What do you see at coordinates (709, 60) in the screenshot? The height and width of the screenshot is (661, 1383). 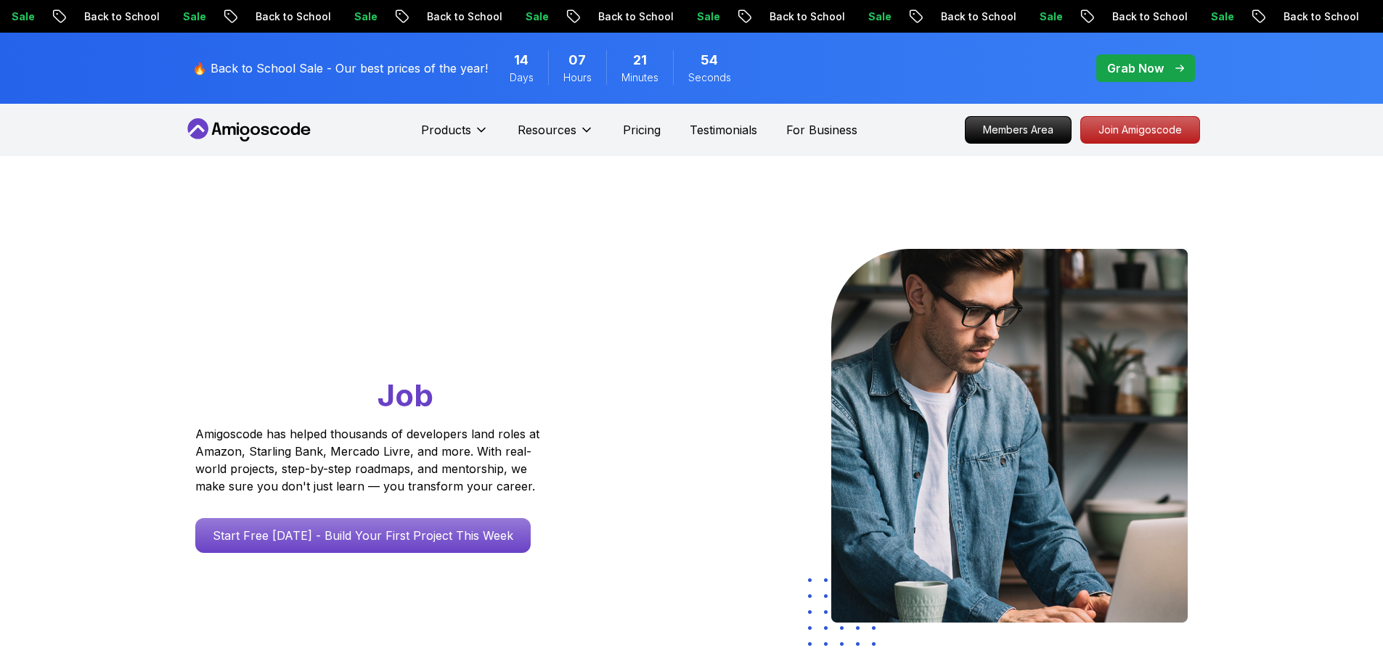 I see `span: 54 Seconds` at bounding box center [709, 60].